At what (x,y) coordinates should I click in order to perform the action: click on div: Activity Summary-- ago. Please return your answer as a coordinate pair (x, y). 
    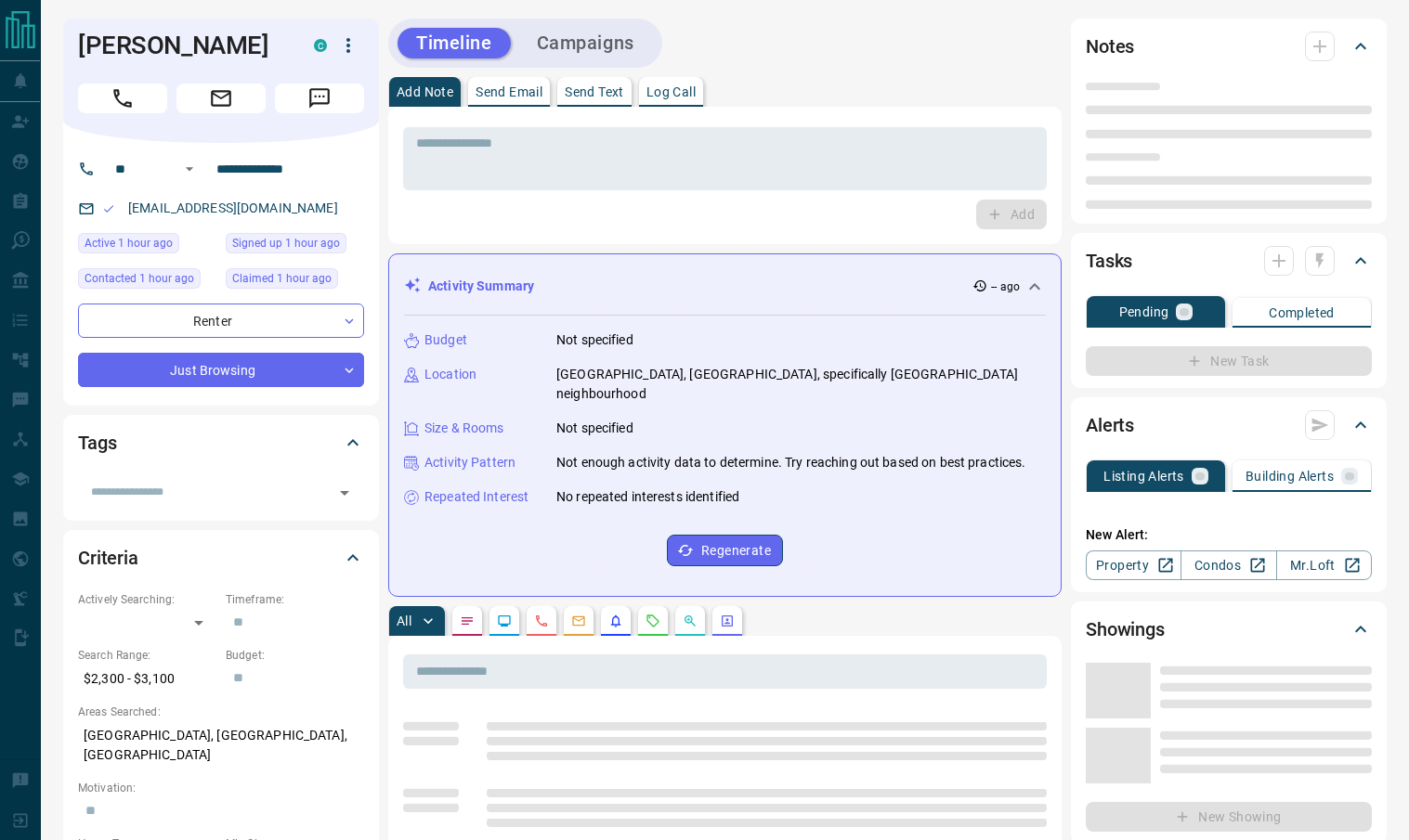
    Looking at the image, I should click on (724, 286).